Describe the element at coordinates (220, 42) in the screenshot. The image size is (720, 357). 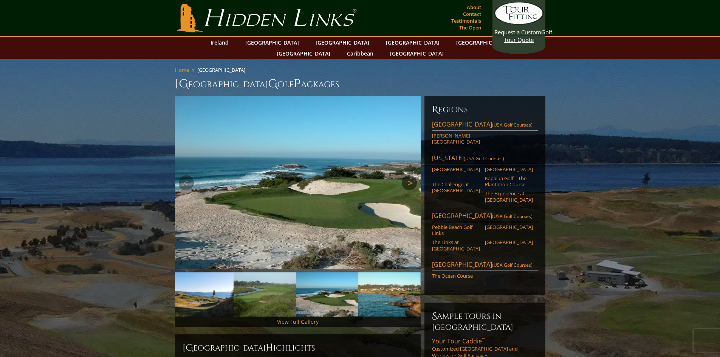
I see `a: Ireland` at that location.